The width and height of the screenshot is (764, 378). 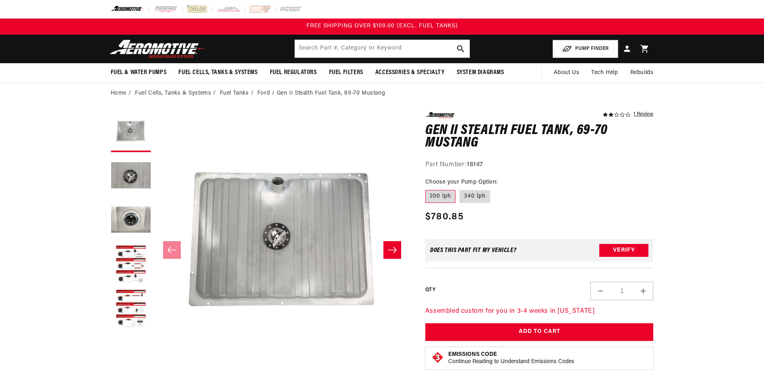 I want to click on img: Emissions code, so click(x=438, y=358).